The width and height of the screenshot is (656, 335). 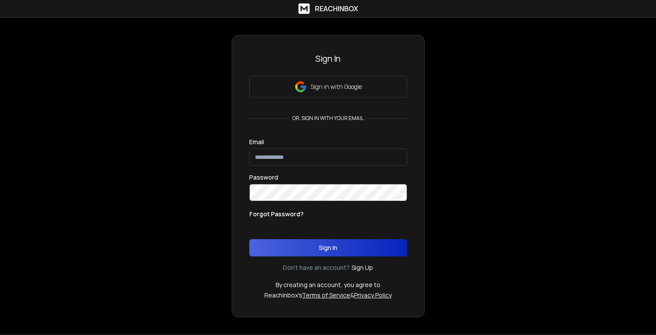 What do you see at coordinates (373, 295) in the screenshot?
I see `a: Privacy Policy` at bounding box center [373, 295].